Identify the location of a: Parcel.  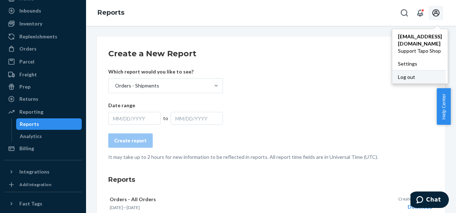
(43, 62).